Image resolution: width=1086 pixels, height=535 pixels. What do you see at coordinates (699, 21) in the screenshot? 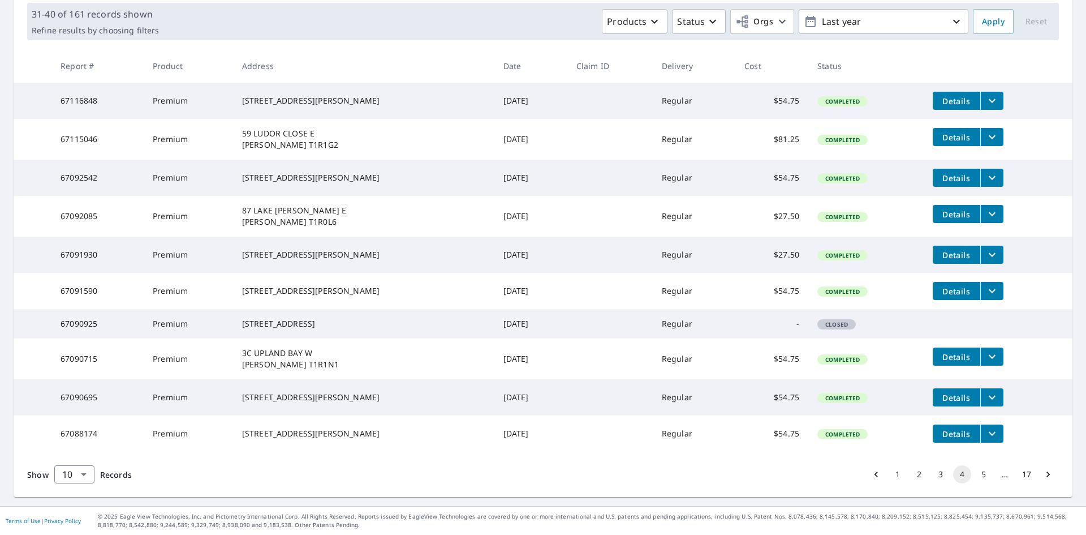
I see `button: Status` at bounding box center [699, 21].